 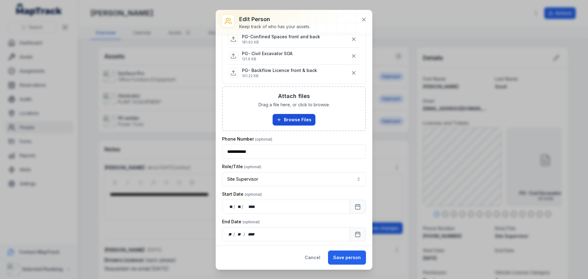 I want to click on div: Keep track of who has your assets., so click(x=275, y=27).